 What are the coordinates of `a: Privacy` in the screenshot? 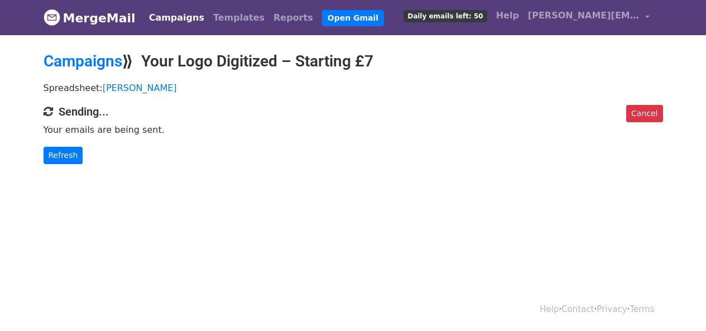 It's located at (611, 309).